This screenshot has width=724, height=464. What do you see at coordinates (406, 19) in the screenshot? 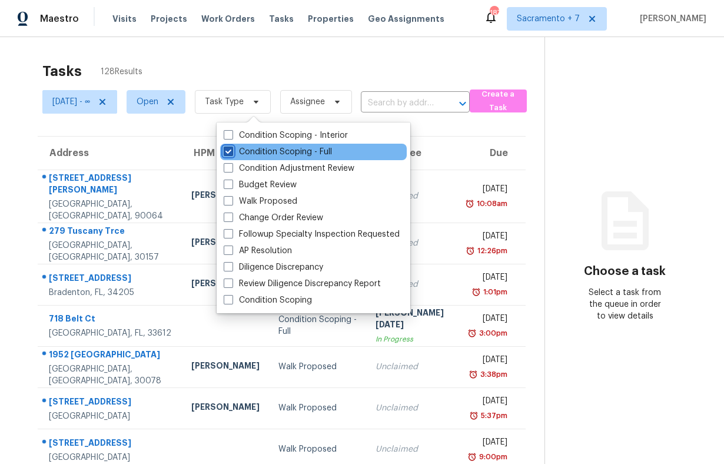
I see `span: Geo Assignments` at bounding box center [406, 19].